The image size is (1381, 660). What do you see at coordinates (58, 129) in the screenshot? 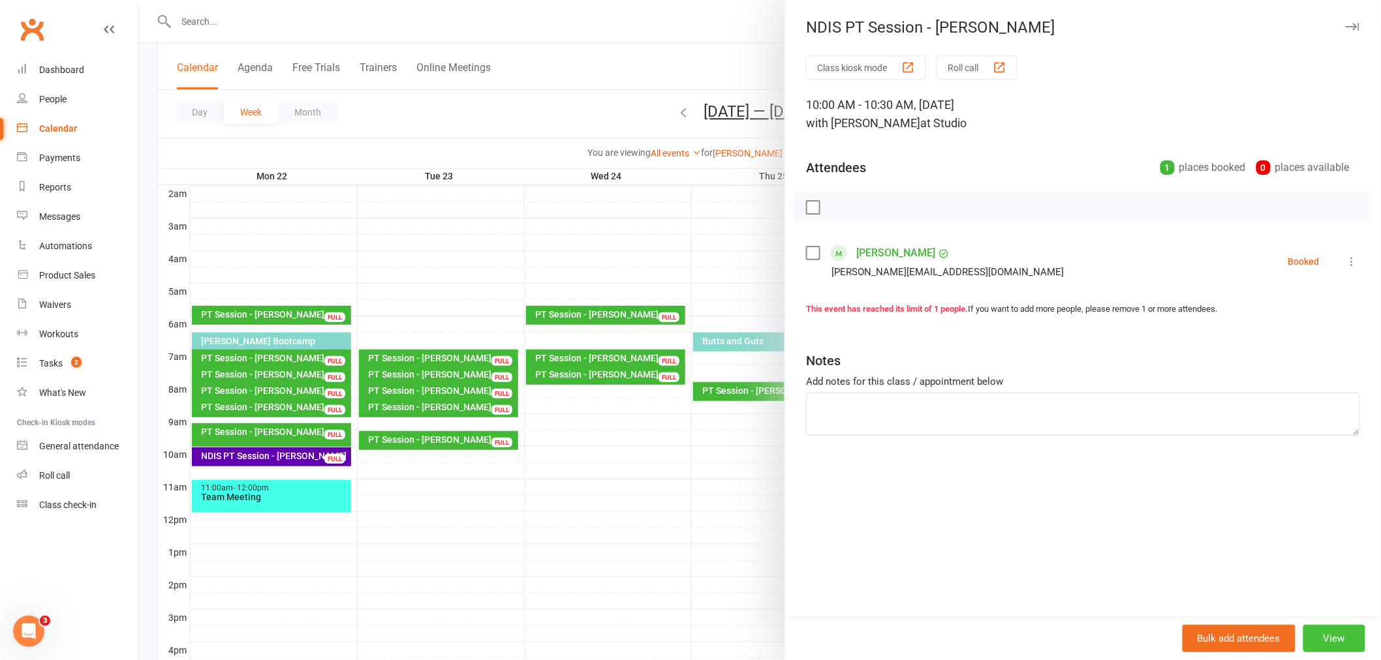
I see `div: Calendar` at bounding box center [58, 129].